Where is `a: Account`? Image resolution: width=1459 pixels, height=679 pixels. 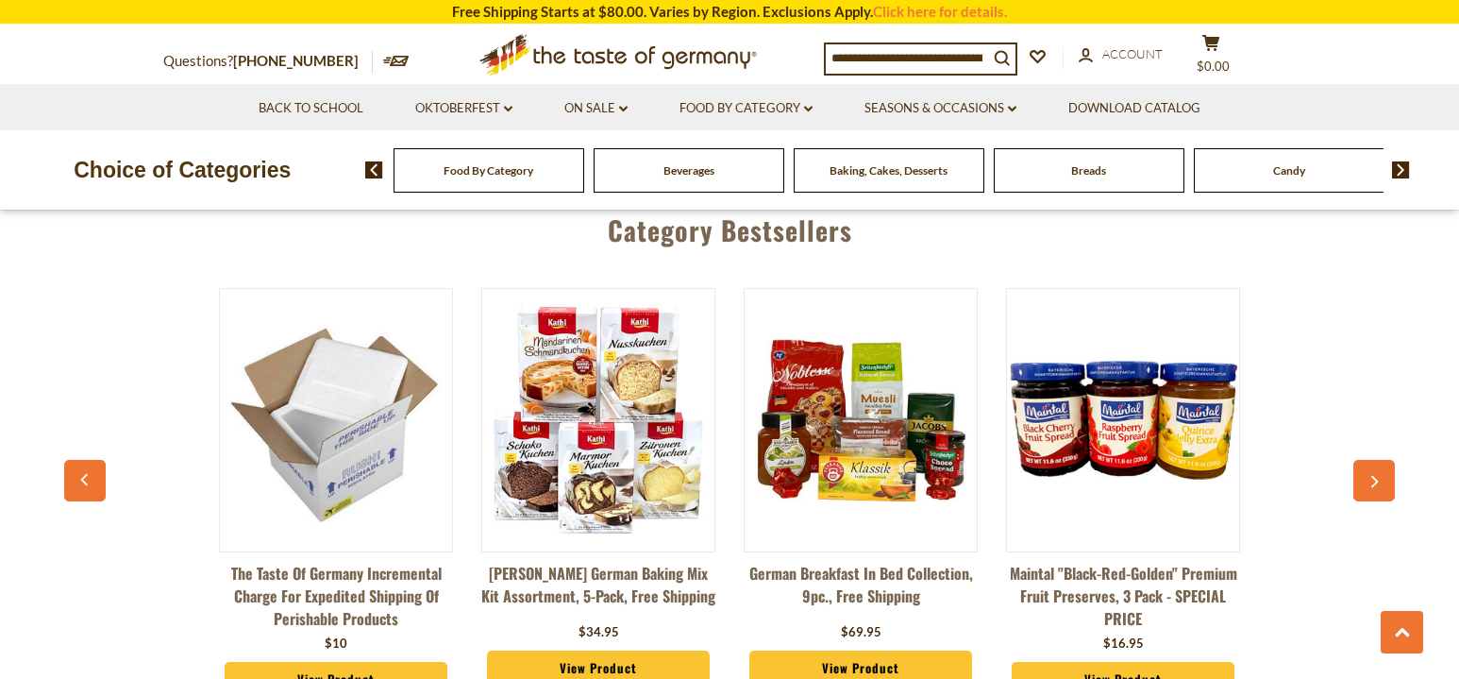 a: Account is located at coordinates (1120, 55).